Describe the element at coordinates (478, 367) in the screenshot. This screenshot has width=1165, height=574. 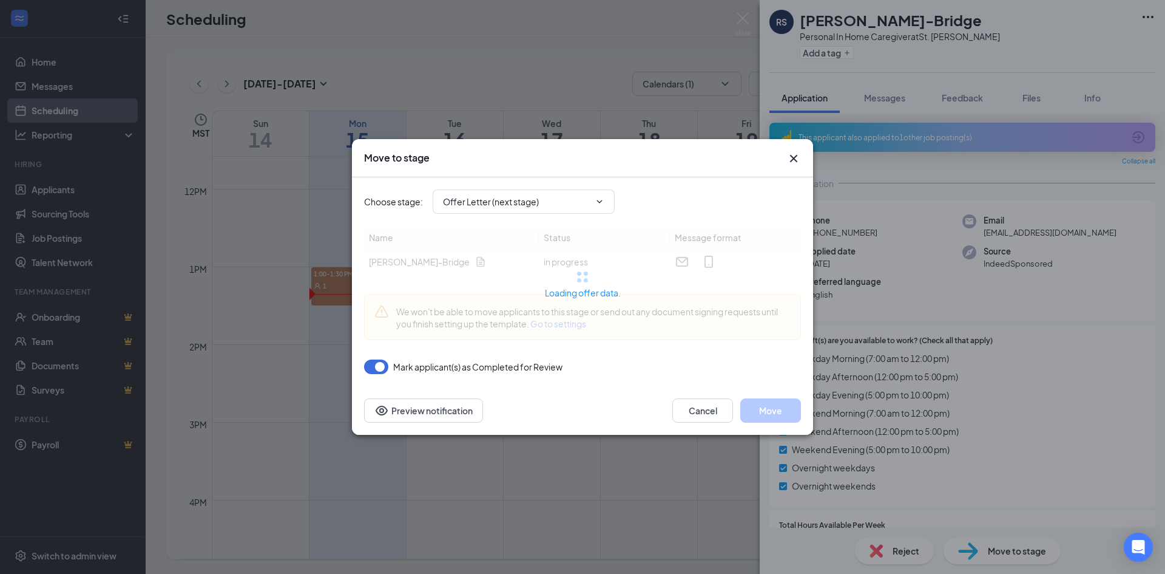
I see `span: Mark applicant(s) as Completed for Review` at that location.